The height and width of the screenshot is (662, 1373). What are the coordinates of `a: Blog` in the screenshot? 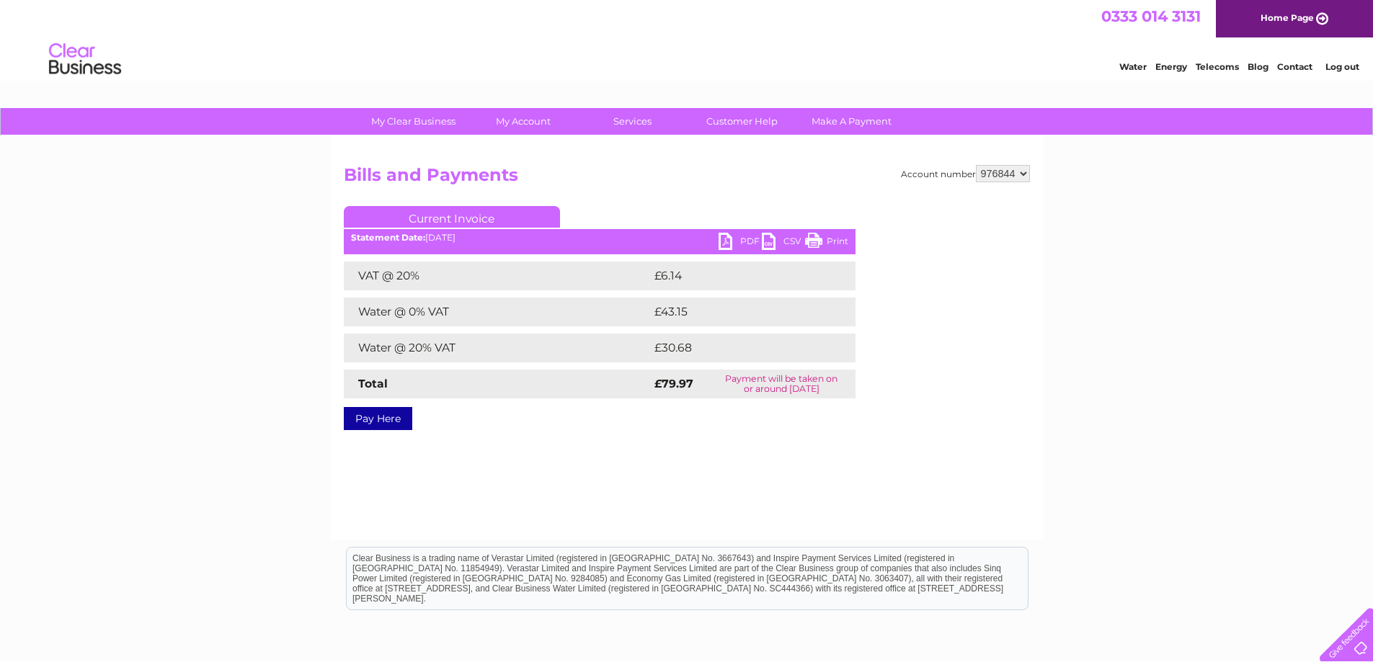 It's located at (1258, 66).